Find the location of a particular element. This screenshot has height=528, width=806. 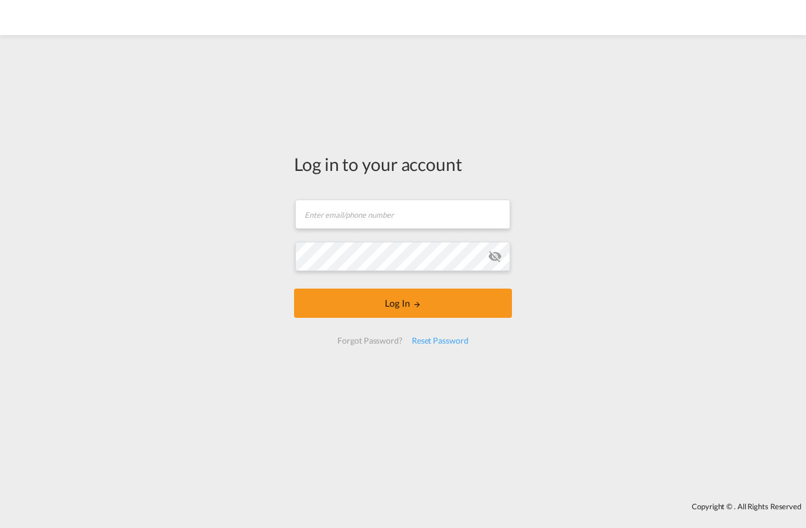

div: Log in to your account is located at coordinates (403, 164).